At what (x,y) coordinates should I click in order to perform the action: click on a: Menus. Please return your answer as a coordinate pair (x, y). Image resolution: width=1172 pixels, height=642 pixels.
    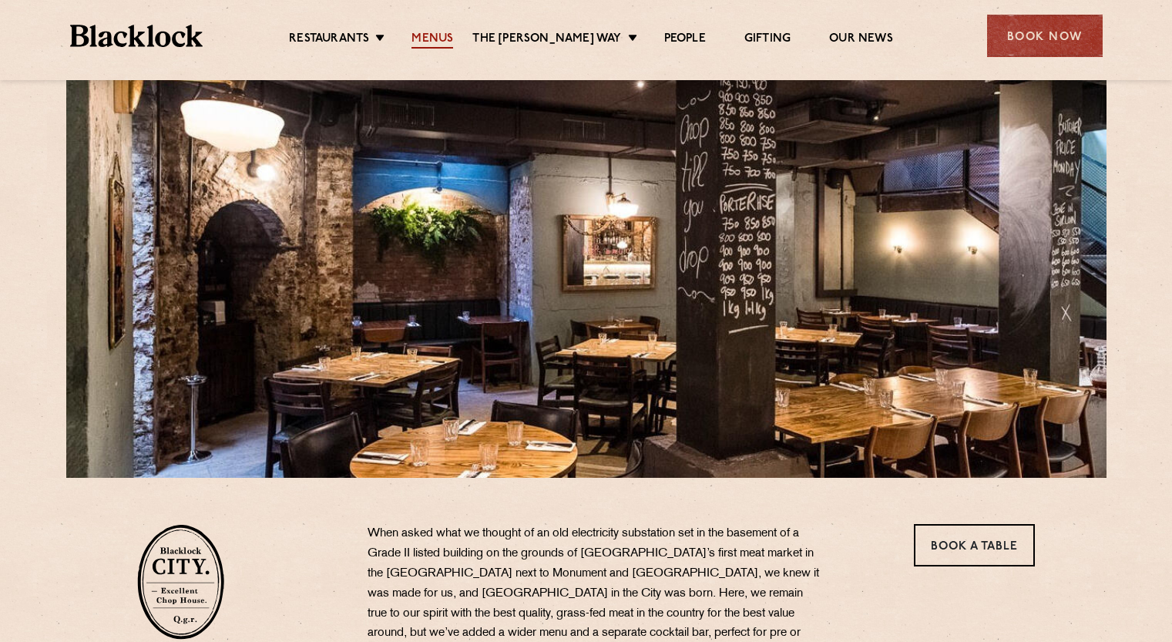
    Looking at the image, I should click on (432, 40).